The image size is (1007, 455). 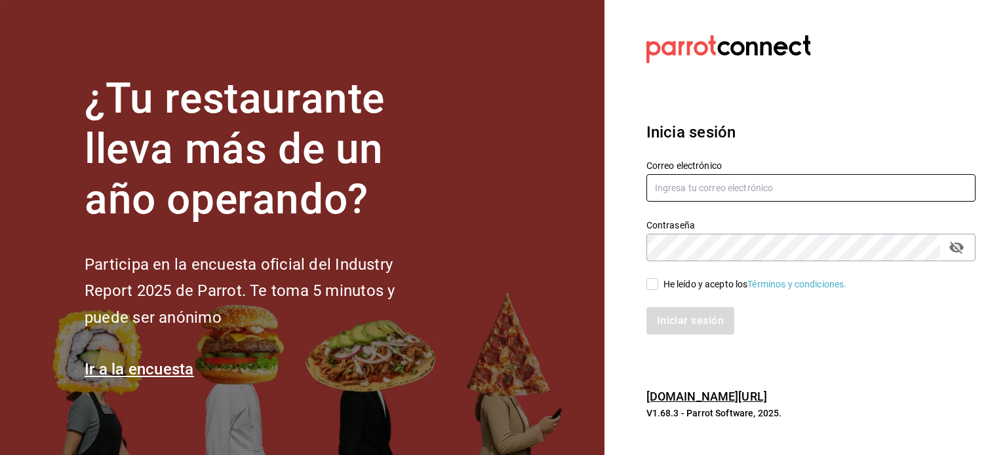 What do you see at coordinates (811, 166) in the screenshot?
I see `label: Correo electrónico` at bounding box center [811, 166].